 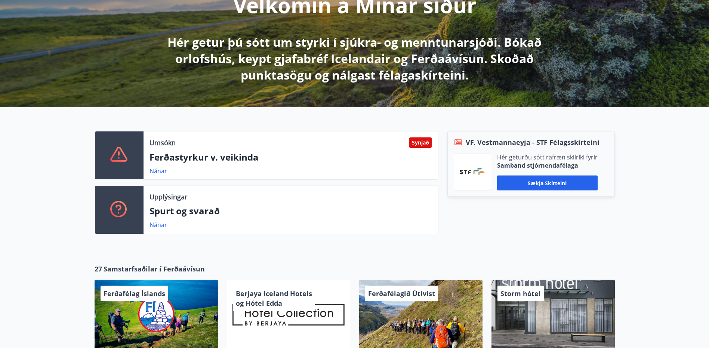 What do you see at coordinates (547, 183) in the screenshot?
I see `button: Sækja skírteini` at bounding box center [547, 183].